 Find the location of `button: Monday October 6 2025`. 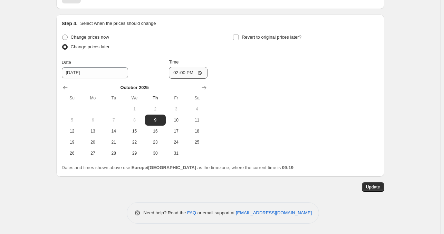

button: Monday October 6 2025 is located at coordinates (93, 120).